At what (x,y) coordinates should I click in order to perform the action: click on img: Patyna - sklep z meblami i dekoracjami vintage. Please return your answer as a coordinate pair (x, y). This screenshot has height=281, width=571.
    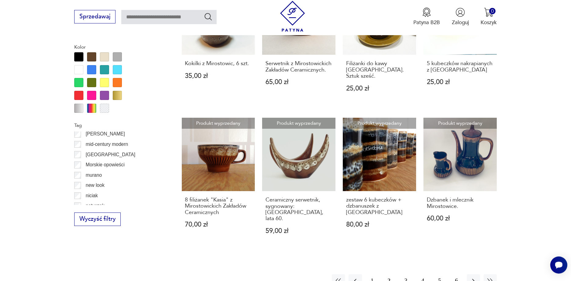
    Looking at the image, I should click on (292, 16).